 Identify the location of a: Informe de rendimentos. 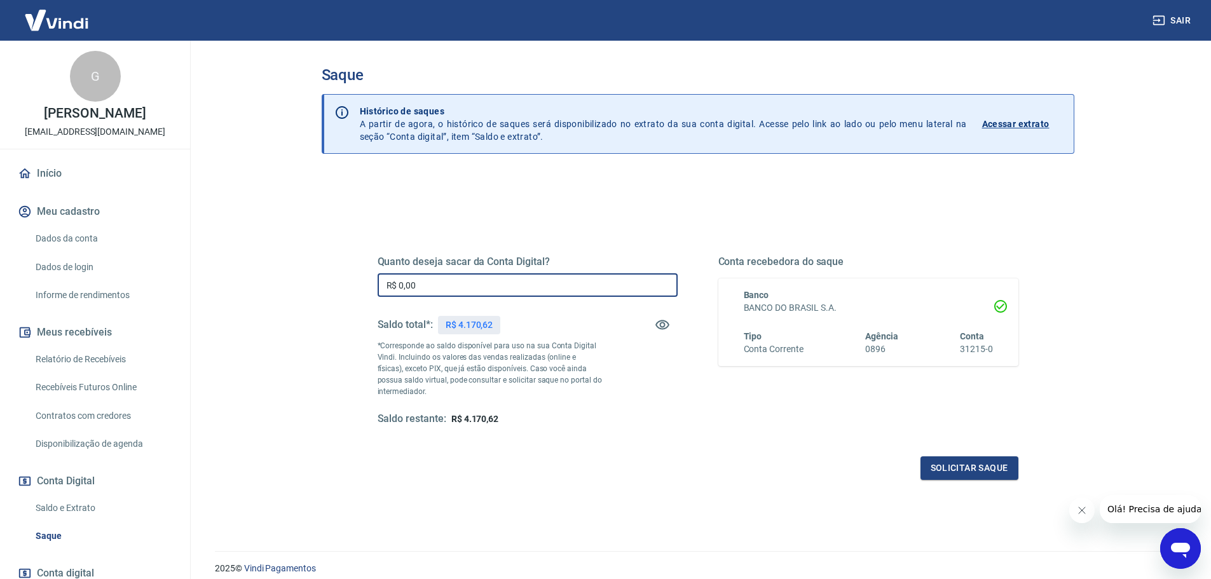
(102, 295).